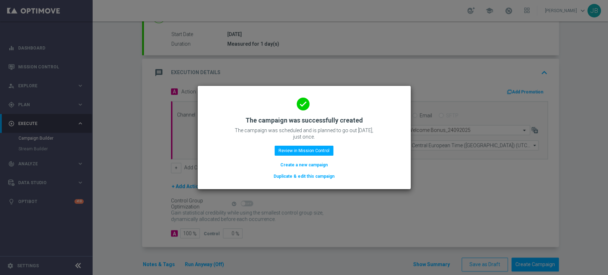  Describe the element at coordinates (304, 176) in the screenshot. I see `button: Duplicate & edit this campaign` at that location.